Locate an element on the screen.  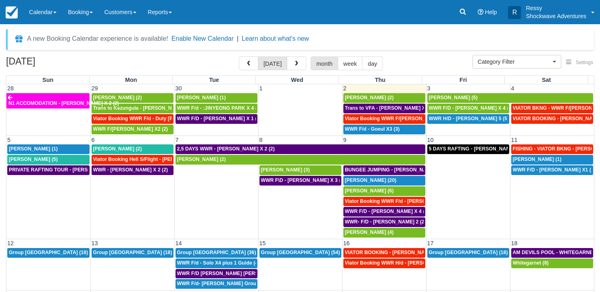
span: WWR F/d - :JINYEONG PARK X 4 (4) is located at coordinates (219, 108).